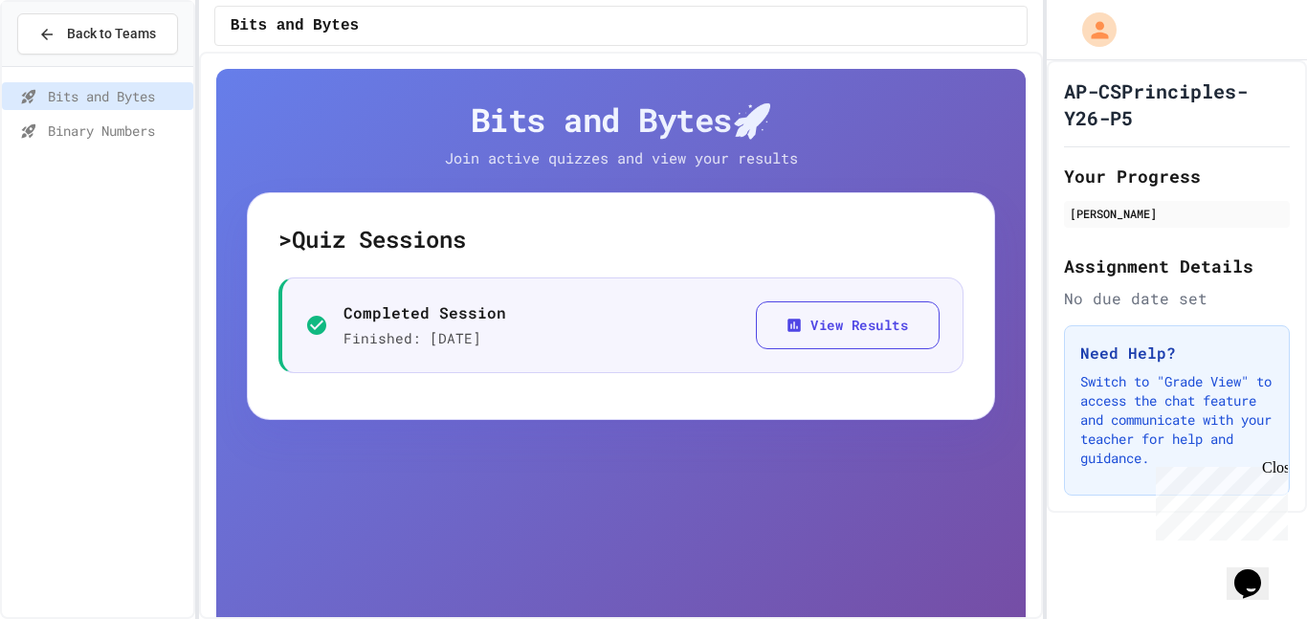 Image resolution: width=1307 pixels, height=619 pixels. I want to click on p: Switch to "Grade View" to access the chat feature and communicate with your teacher for help and ..., so click(1177, 420).